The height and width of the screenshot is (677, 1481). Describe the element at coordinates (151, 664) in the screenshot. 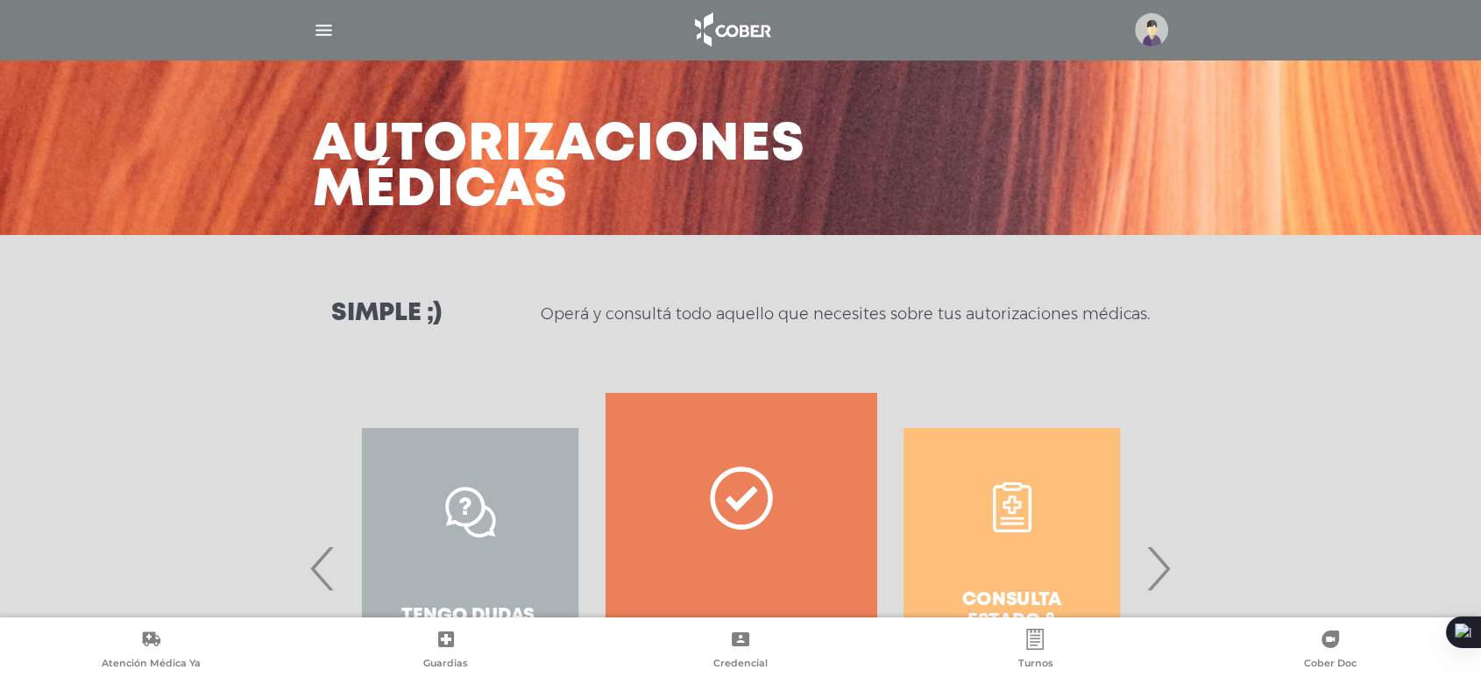

I see `span: Atención Médica Ya` at that location.